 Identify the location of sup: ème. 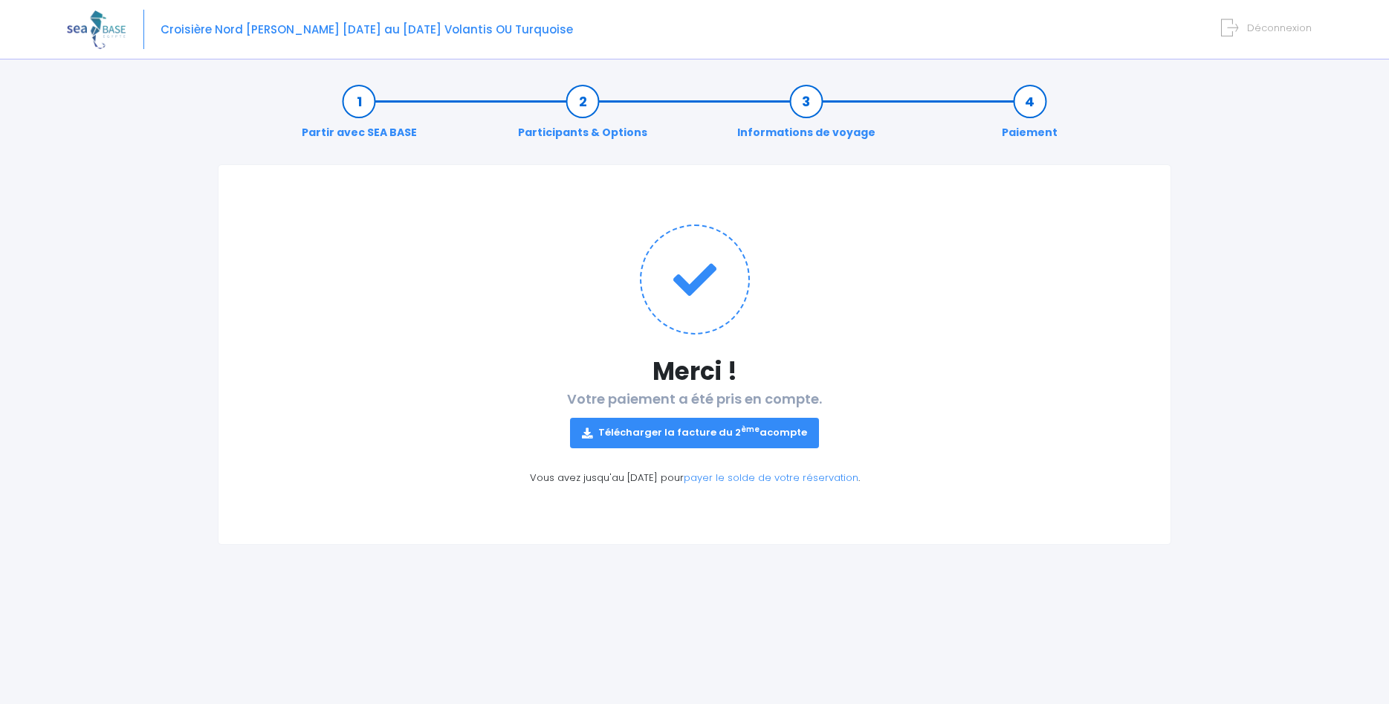
(750, 429).